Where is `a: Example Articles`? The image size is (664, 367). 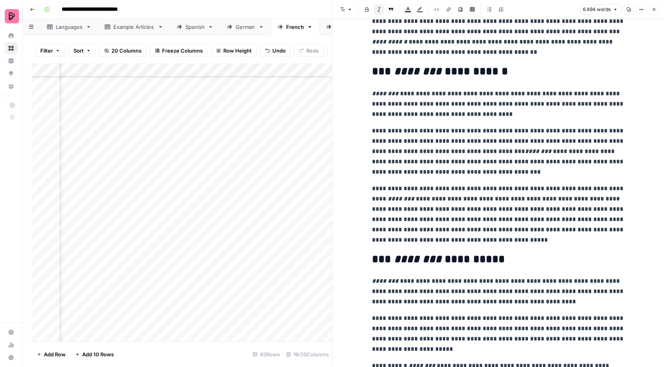
a: Example Articles is located at coordinates (134, 27).